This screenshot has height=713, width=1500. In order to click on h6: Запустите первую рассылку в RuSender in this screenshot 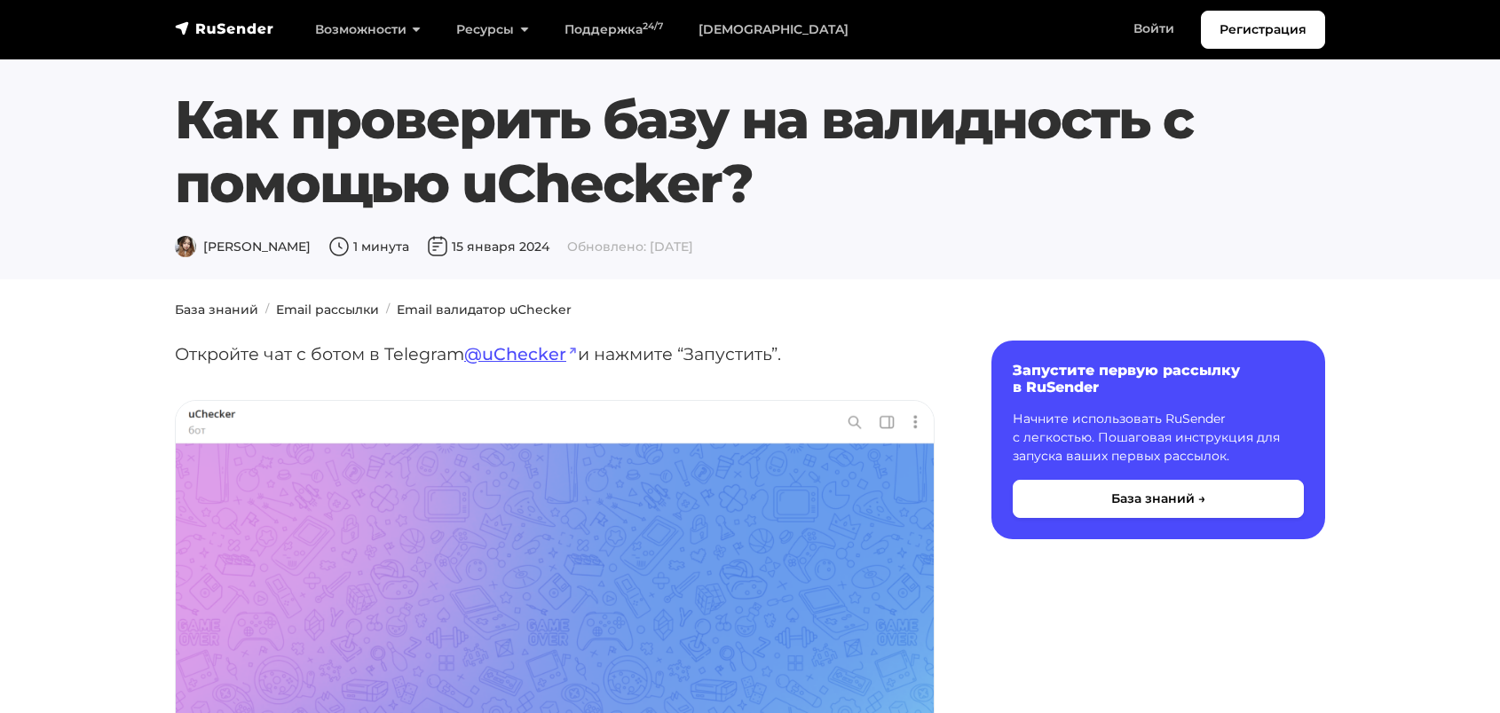, I will do `click(1158, 379)`.